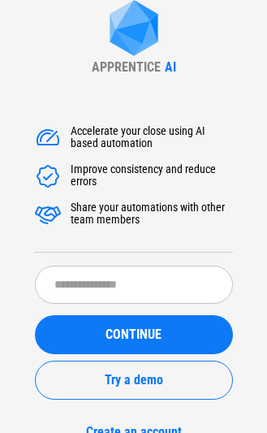  I want to click on span: Try a demo, so click(134, 380).